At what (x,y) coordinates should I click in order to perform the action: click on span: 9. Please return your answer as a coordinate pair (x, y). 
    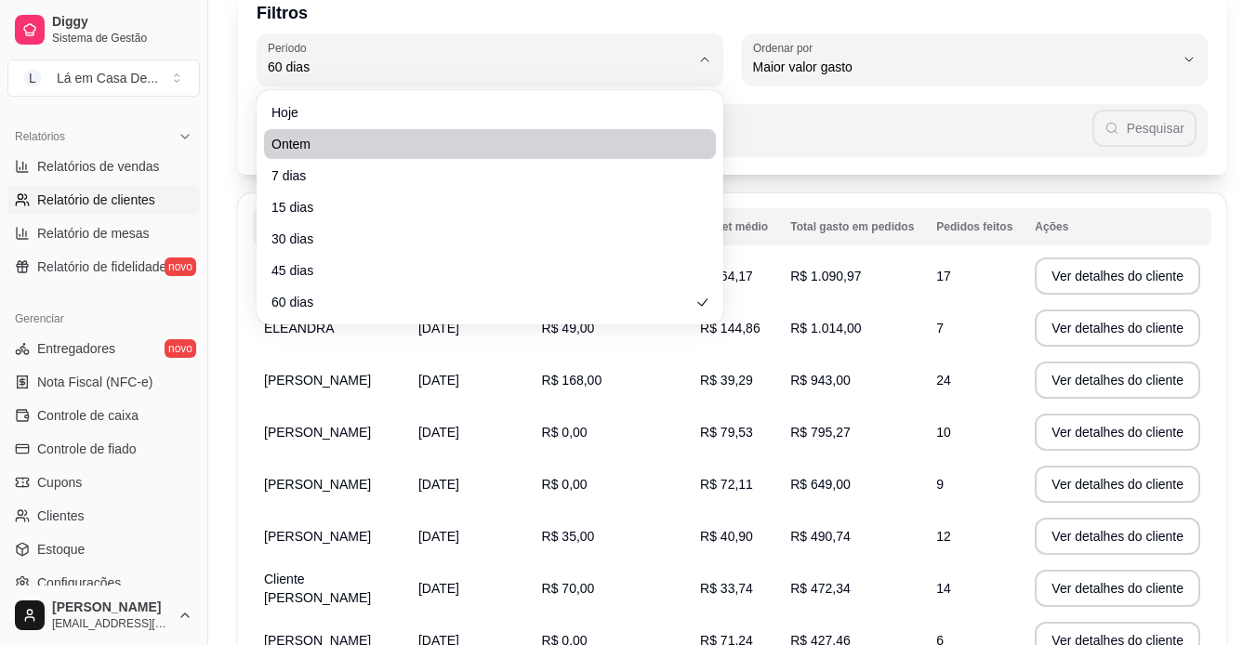
    Looking at the image, I should click on (940, 484).